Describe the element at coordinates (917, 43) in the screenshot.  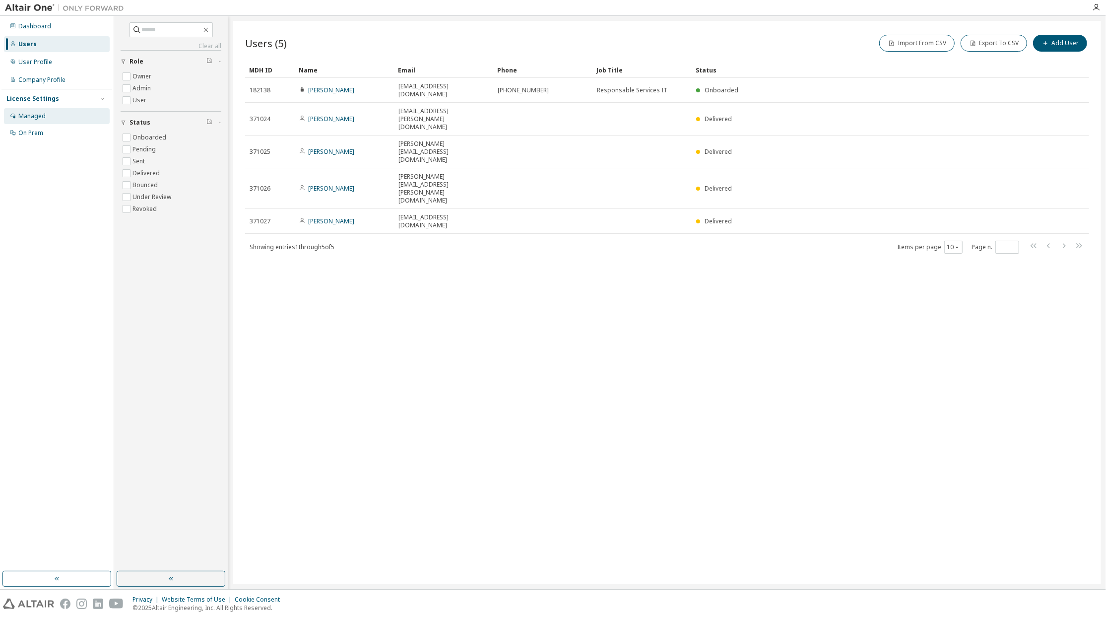
I see `button: Import From CSV` at that location.